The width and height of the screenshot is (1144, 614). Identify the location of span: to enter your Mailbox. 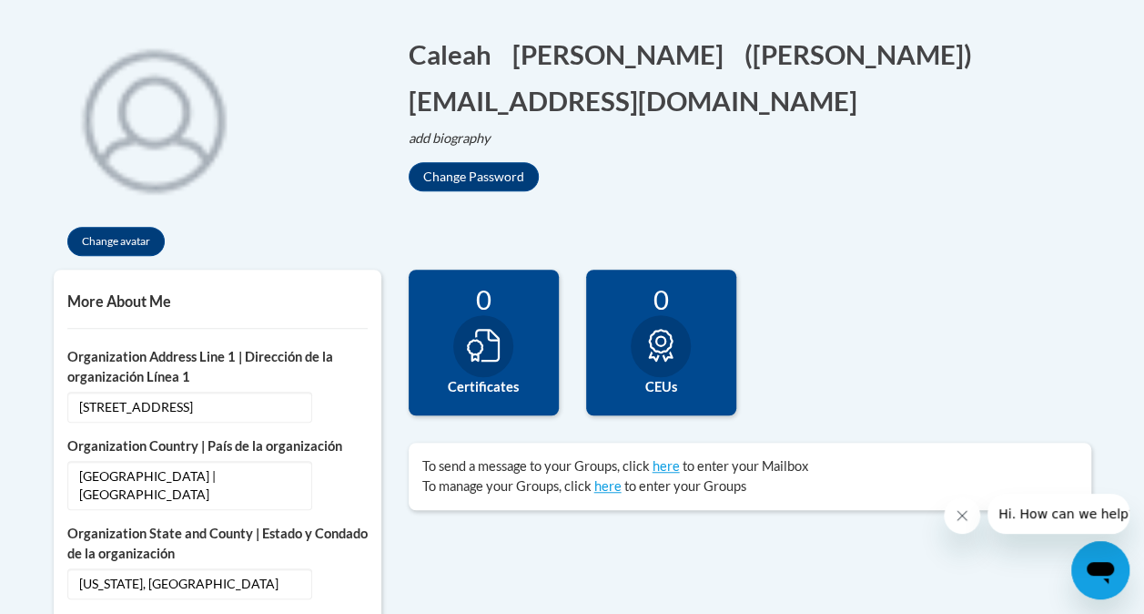
(746, 465).